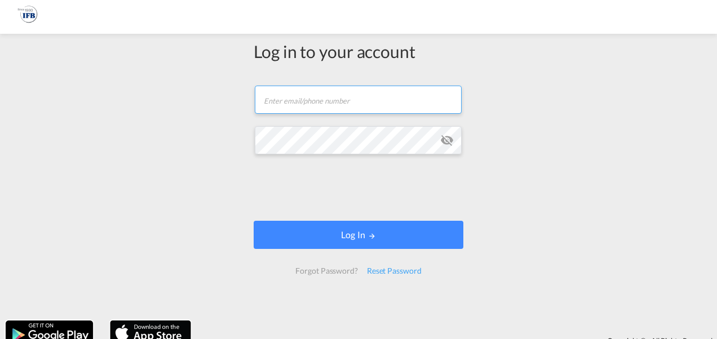 This screenshot has width=717, height=339. Describe the element at coordinates (358, 100) in the screenshot. I see `input: Enter email/phone number` at that location.